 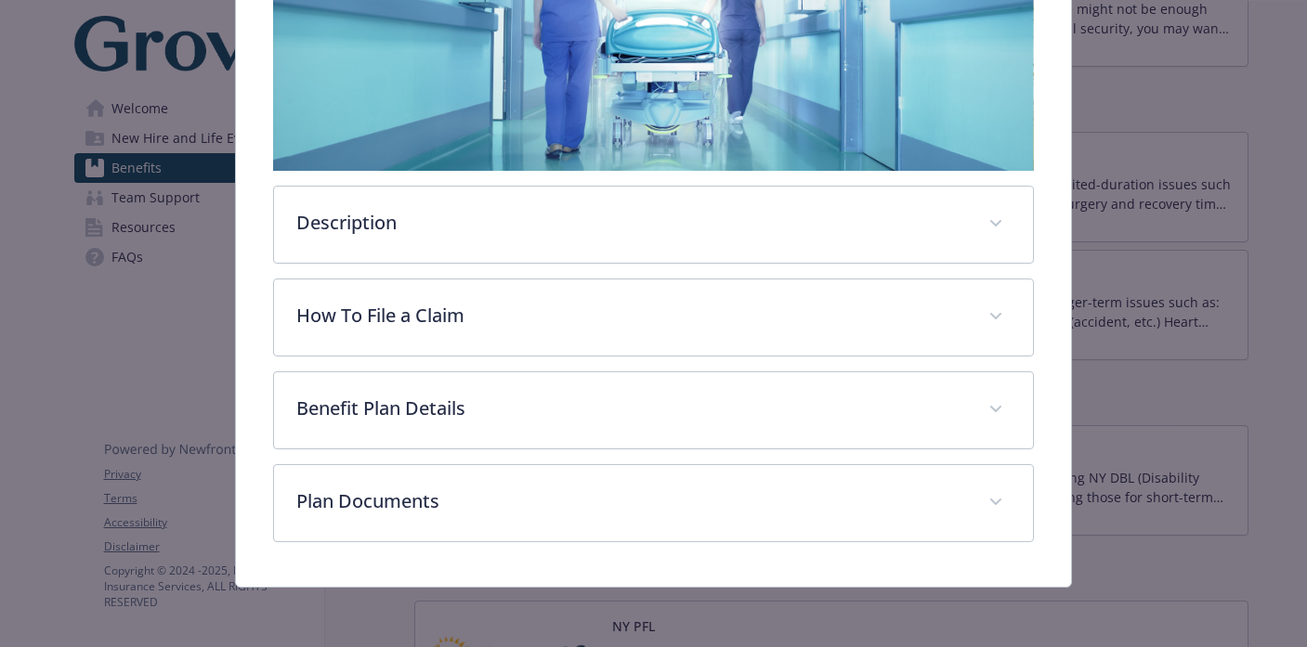 What do you see at coordinates (631, 409) in the screenshot?
I see `p: Benefit Plan Details` at bounding box center [631, 409].